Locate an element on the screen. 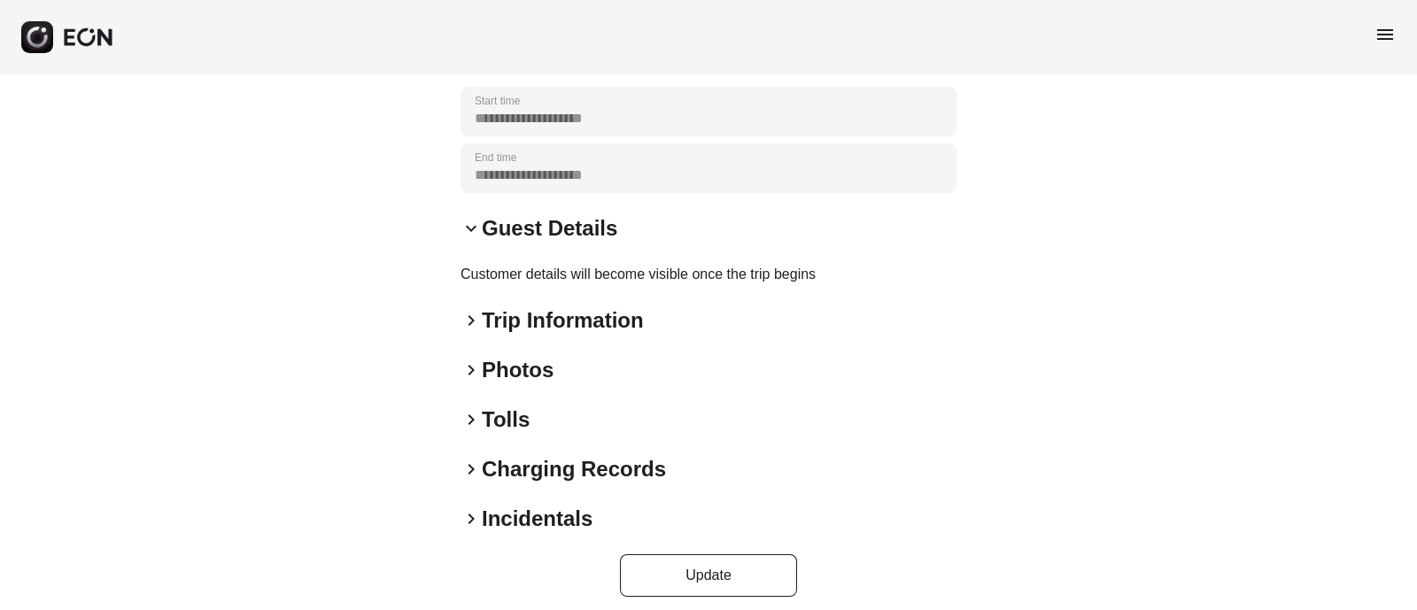 This screenshot has height=610, width=1417. h2: Photos is located at coordinates (517, 370).